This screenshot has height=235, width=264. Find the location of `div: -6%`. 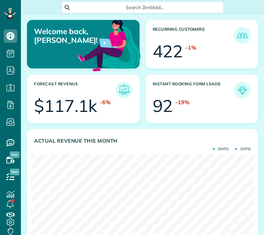

div: -6% is located at coordinates (105, 102).